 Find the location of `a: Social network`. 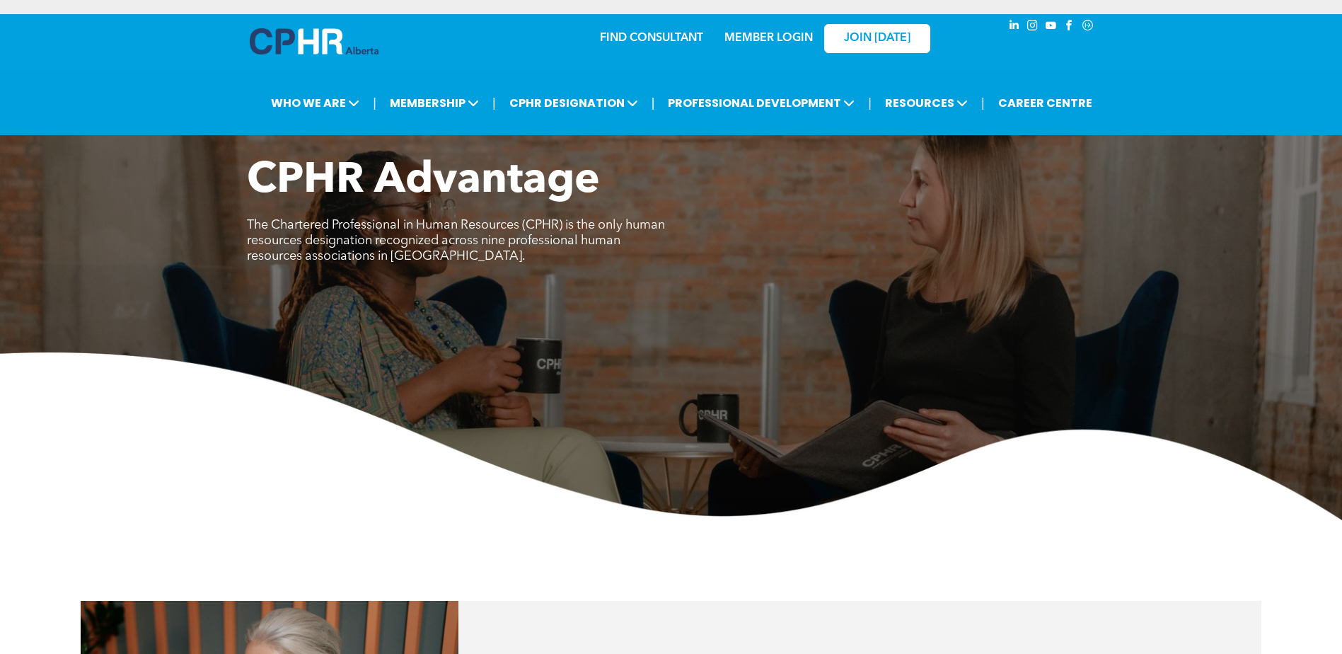

a: Social network is located at coordinates (1088, 27).